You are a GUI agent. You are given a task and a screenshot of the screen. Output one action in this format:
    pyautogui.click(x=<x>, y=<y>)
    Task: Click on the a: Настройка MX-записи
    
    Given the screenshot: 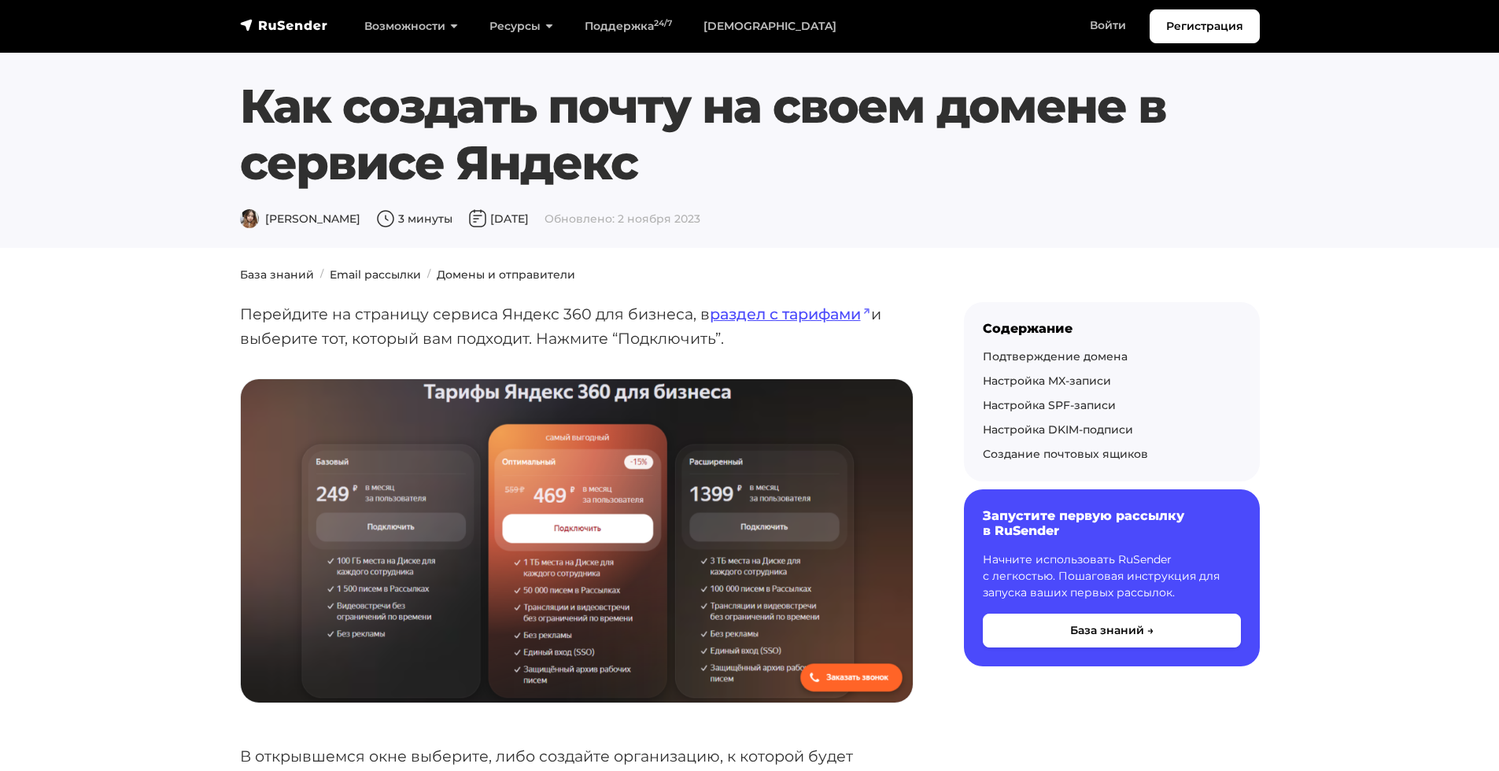 What is the action you would take?
    pyautogui.click(x=1046, y=381)
    